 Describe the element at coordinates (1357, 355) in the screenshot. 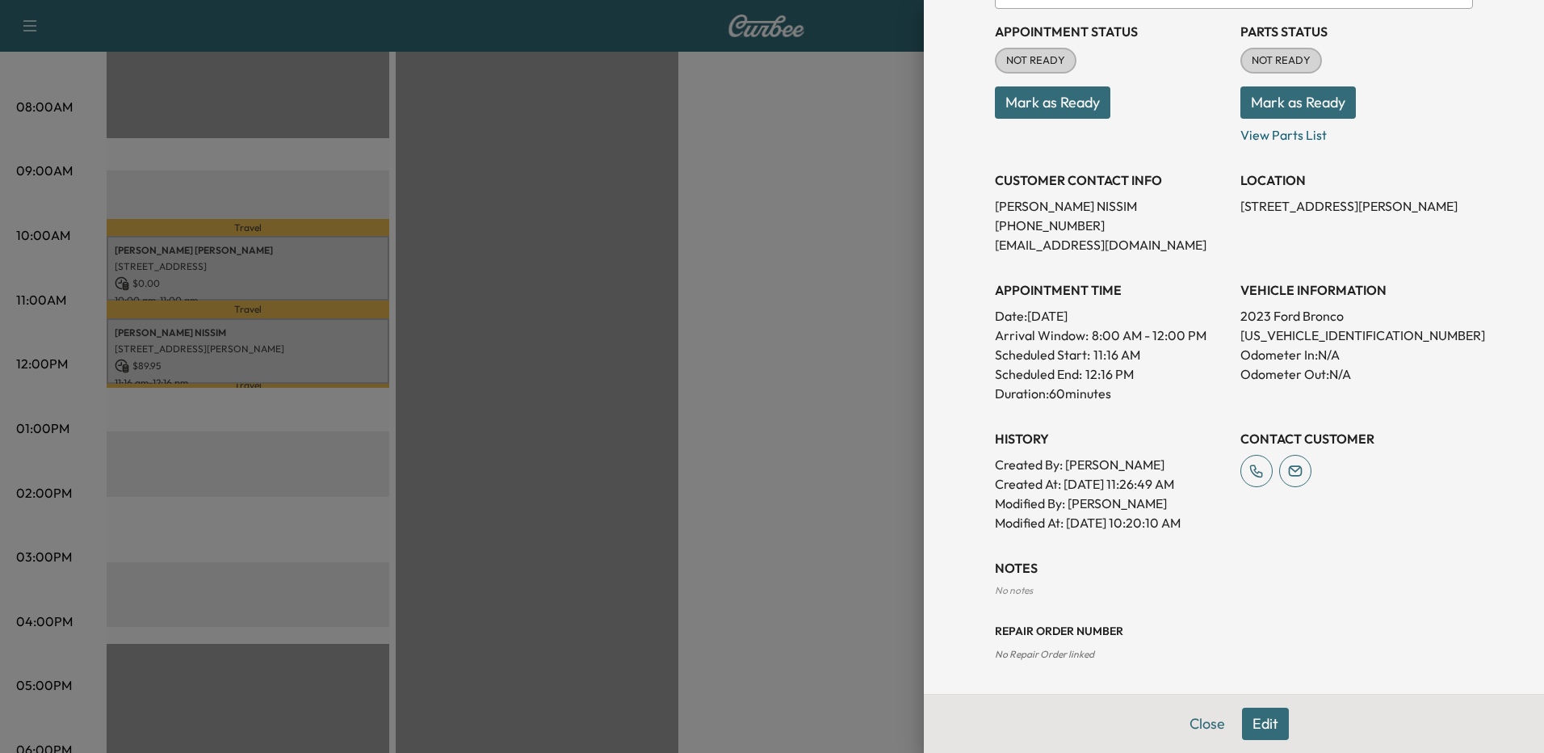

I see `p: Odometer In: N/A` at that location.